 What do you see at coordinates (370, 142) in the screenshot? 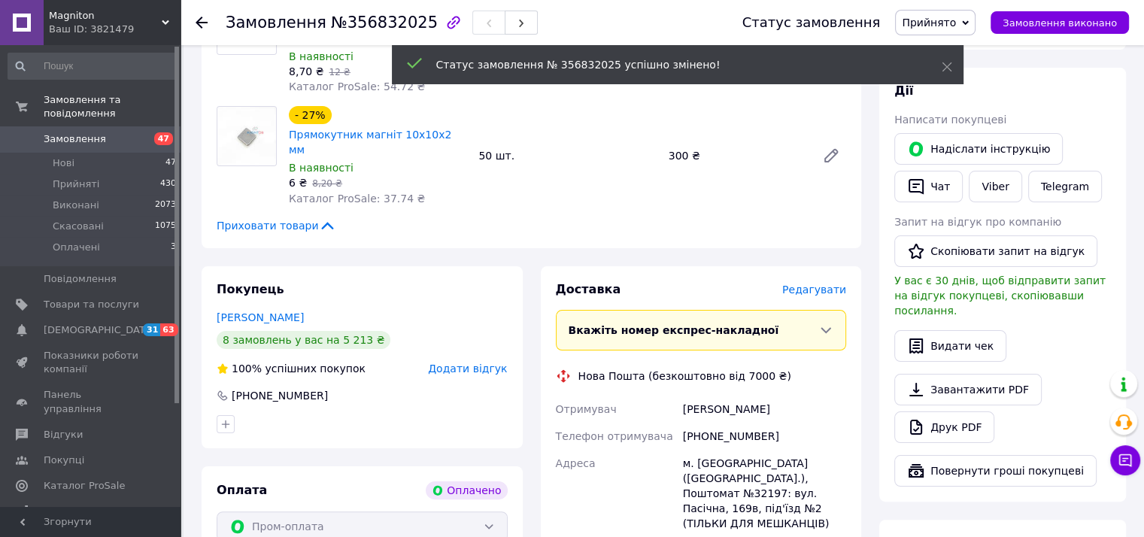
I see `a: Прямокутник магніт 10х10х2 мм` at bounding box center [370, 142].